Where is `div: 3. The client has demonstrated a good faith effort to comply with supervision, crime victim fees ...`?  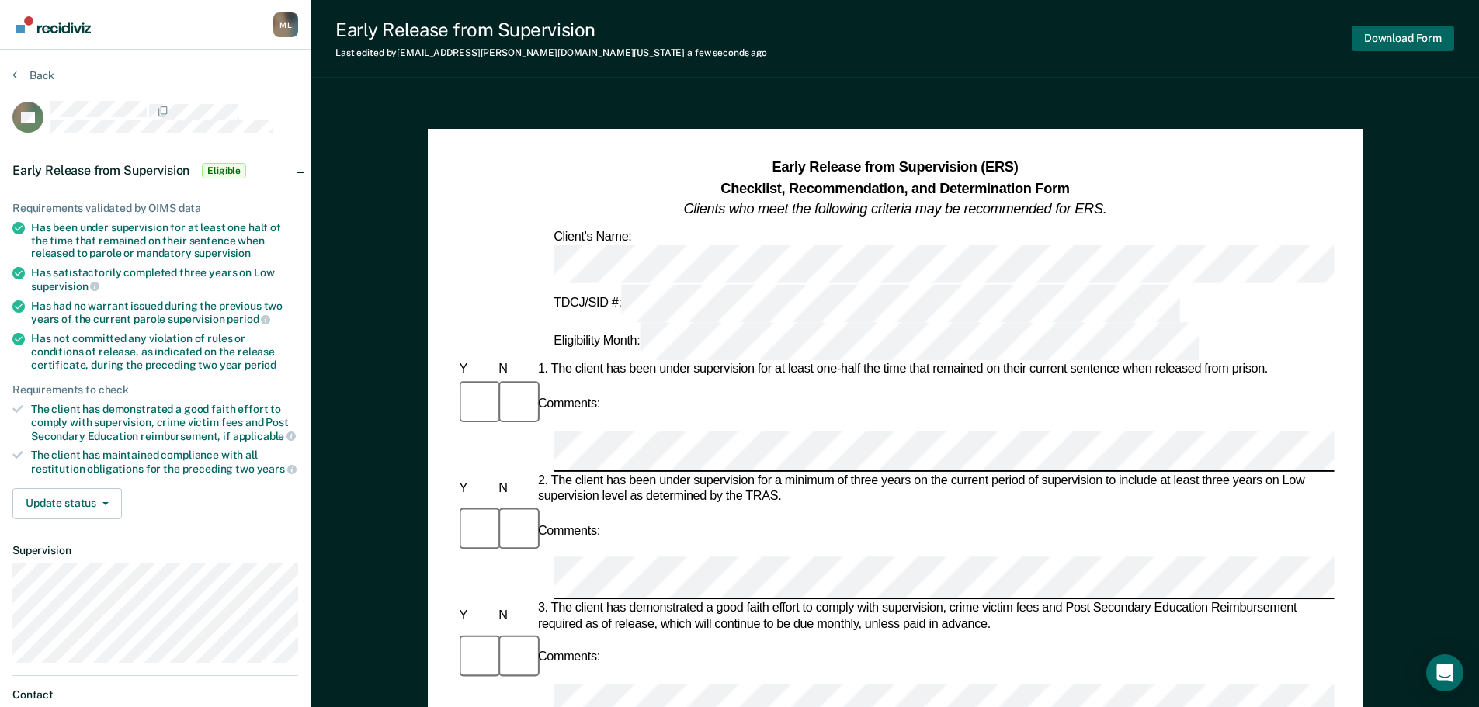
div: 3. The client has demonstrated a good faith effort to comply with supervision, crime victim fees ... is located at coordinates (934, 617).